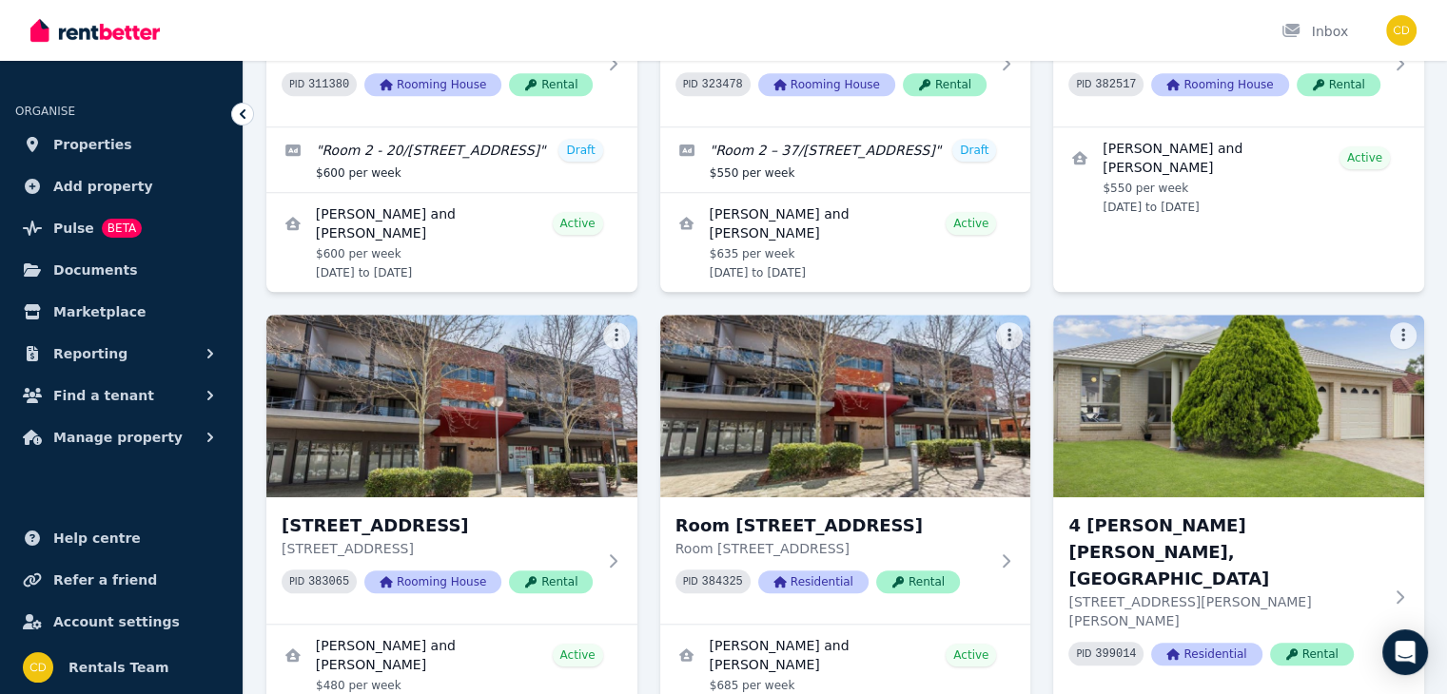 The width and height of the screenshot is (1447, 694). What do you see at coordinates (121, 354) in the screenshot?
I see `button: Reporting` at bounding box center [121, 354].